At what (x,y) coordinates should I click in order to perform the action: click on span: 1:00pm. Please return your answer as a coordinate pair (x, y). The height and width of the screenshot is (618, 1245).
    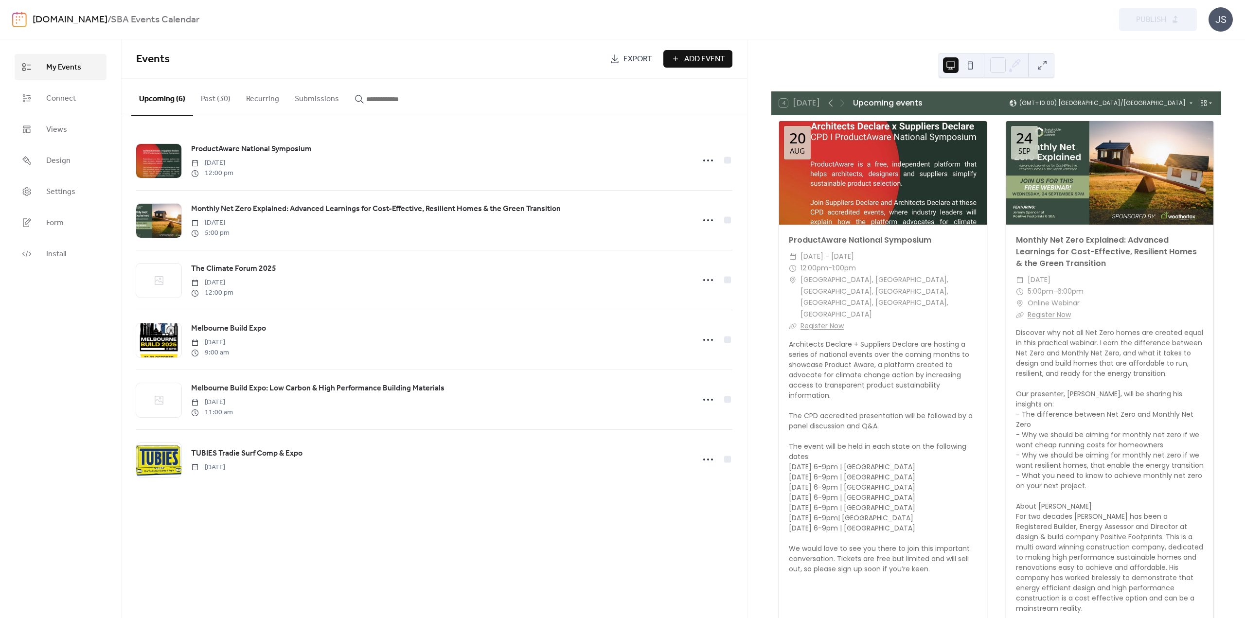
    Looking at the image, I should click on (844, 268).